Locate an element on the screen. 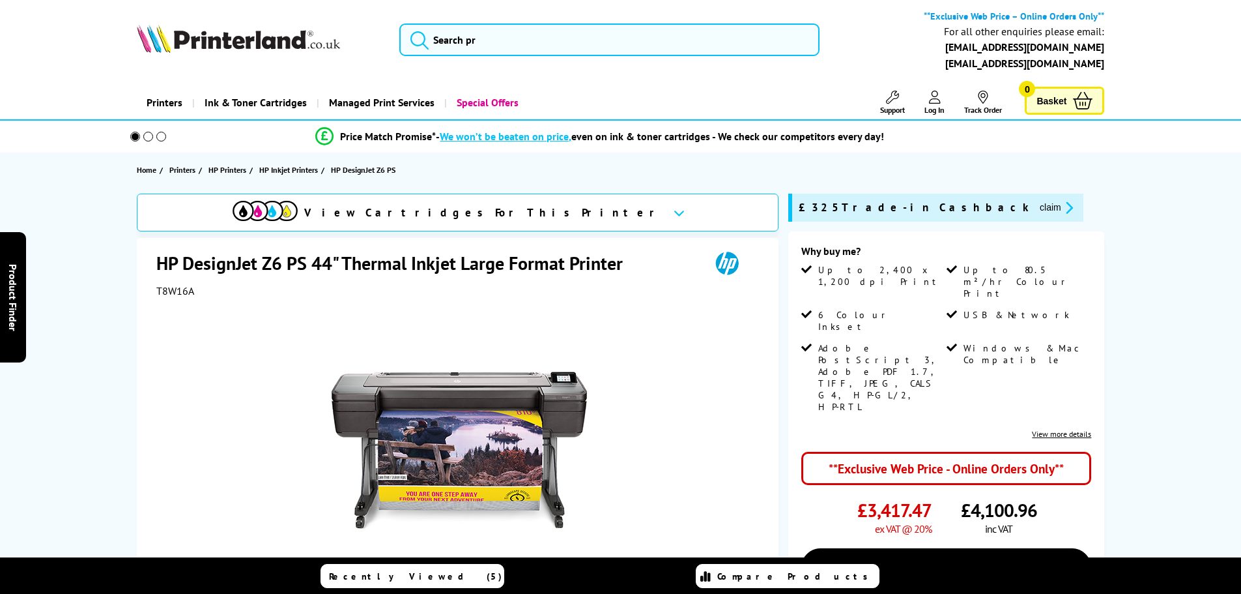 This screenshot has height=594, width=1241. img: cmyk-icon.svg is located at coordinates (265, 210).